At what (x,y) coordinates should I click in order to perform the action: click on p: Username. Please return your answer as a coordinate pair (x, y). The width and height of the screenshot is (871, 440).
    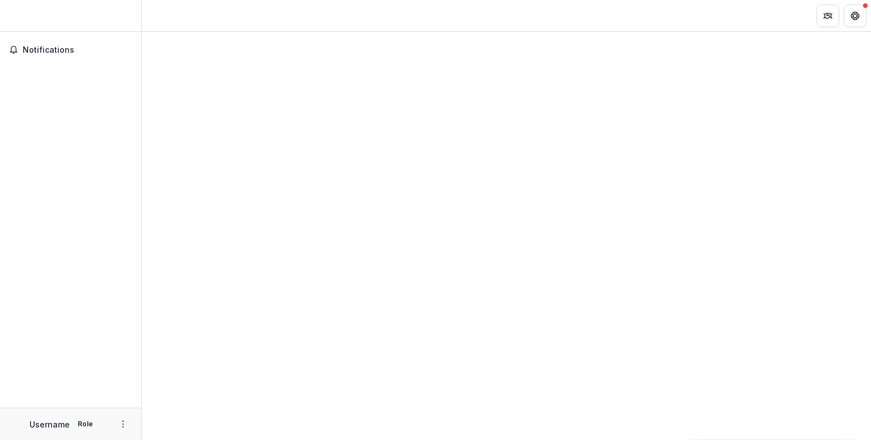
    Looking at the image, I should click on (49, 424).